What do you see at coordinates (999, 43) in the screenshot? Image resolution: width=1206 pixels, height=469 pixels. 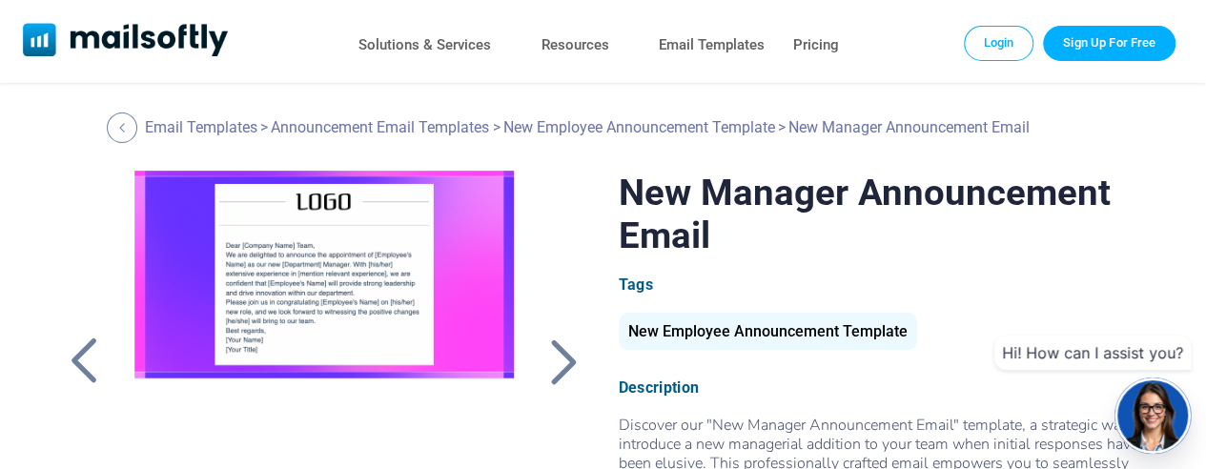 I see `a: Login` at bounding box center [999, 43].